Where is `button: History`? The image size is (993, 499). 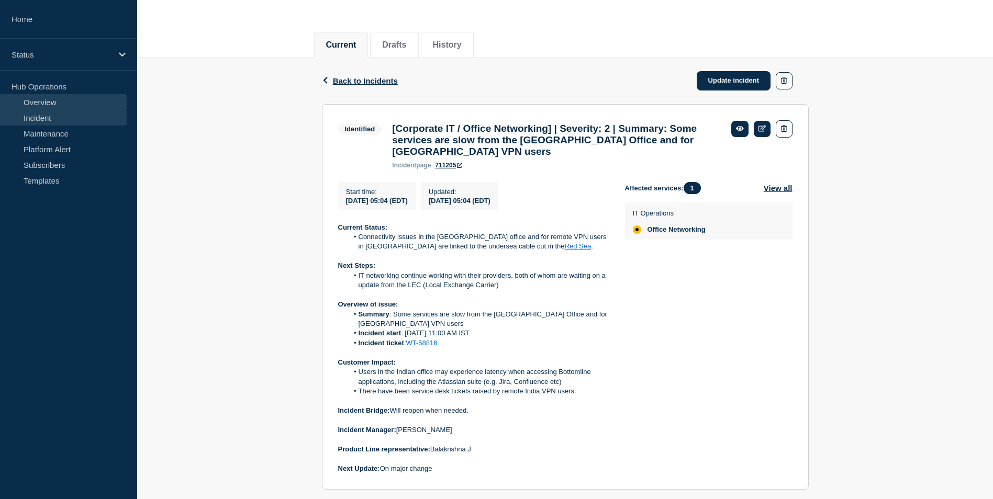
button: History is located at coordinates (447, 45).